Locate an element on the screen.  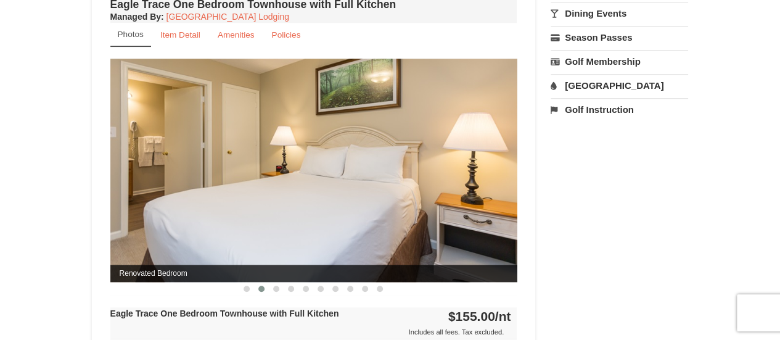
a: Season Passes is located at coordinates (619, 37).